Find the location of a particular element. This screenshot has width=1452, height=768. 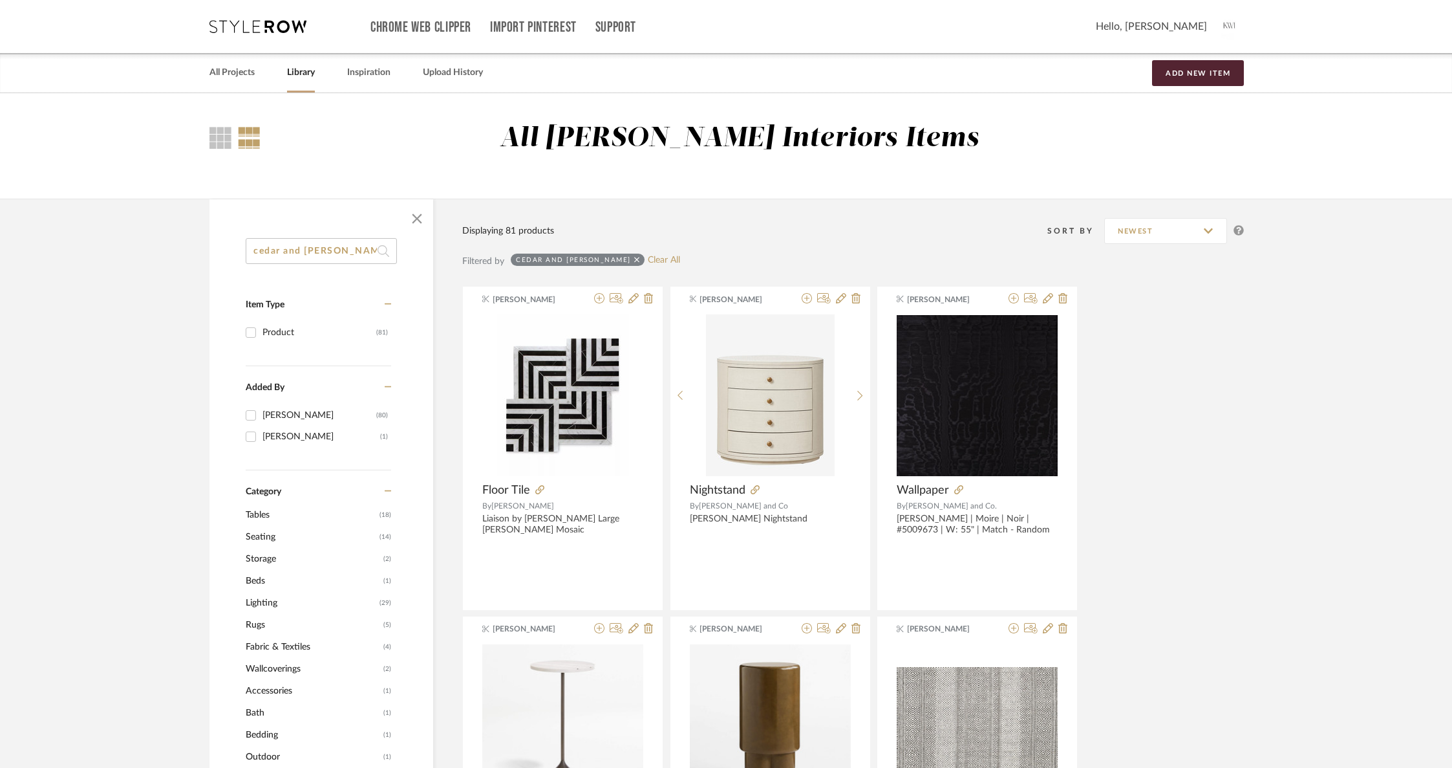

a: Clear All is located at coordinates (664, 260).